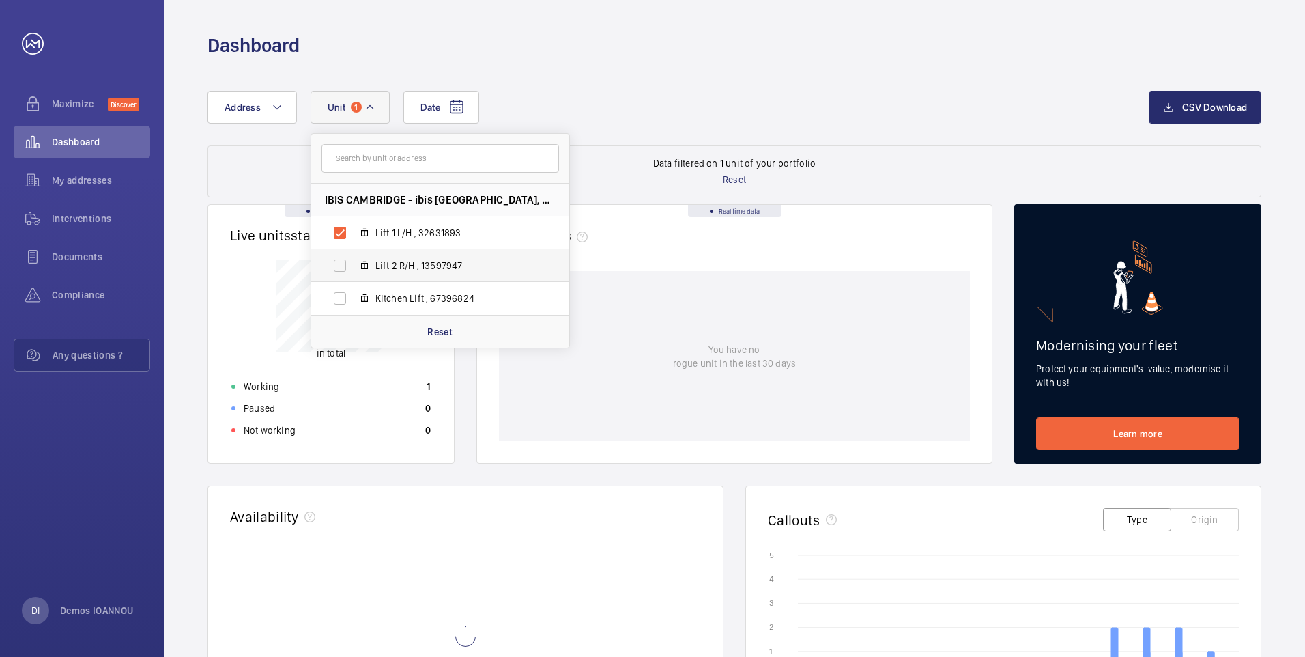 The width and height of the screenshot is (1305, 657). What do you see at coordinates (101, 355) in the screenshot?
I see `span: Any questions ?` at bounding box center [101, 355].